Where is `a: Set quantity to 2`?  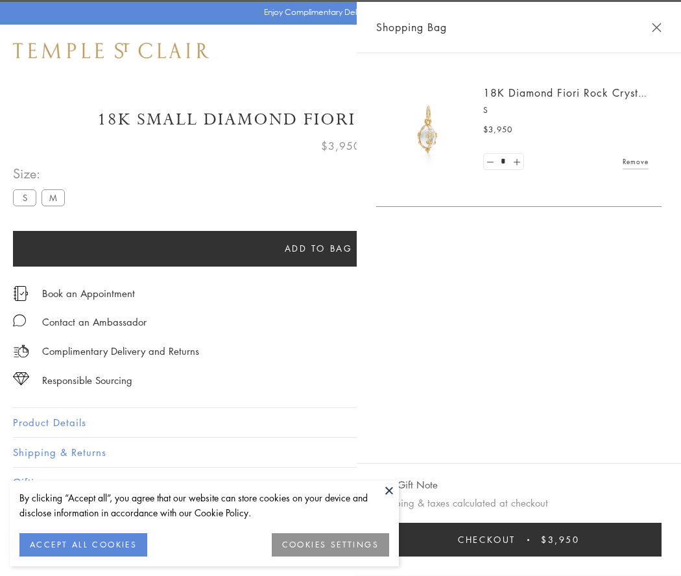
a: Set quantity to 2 is located at coordinates (516, 161).